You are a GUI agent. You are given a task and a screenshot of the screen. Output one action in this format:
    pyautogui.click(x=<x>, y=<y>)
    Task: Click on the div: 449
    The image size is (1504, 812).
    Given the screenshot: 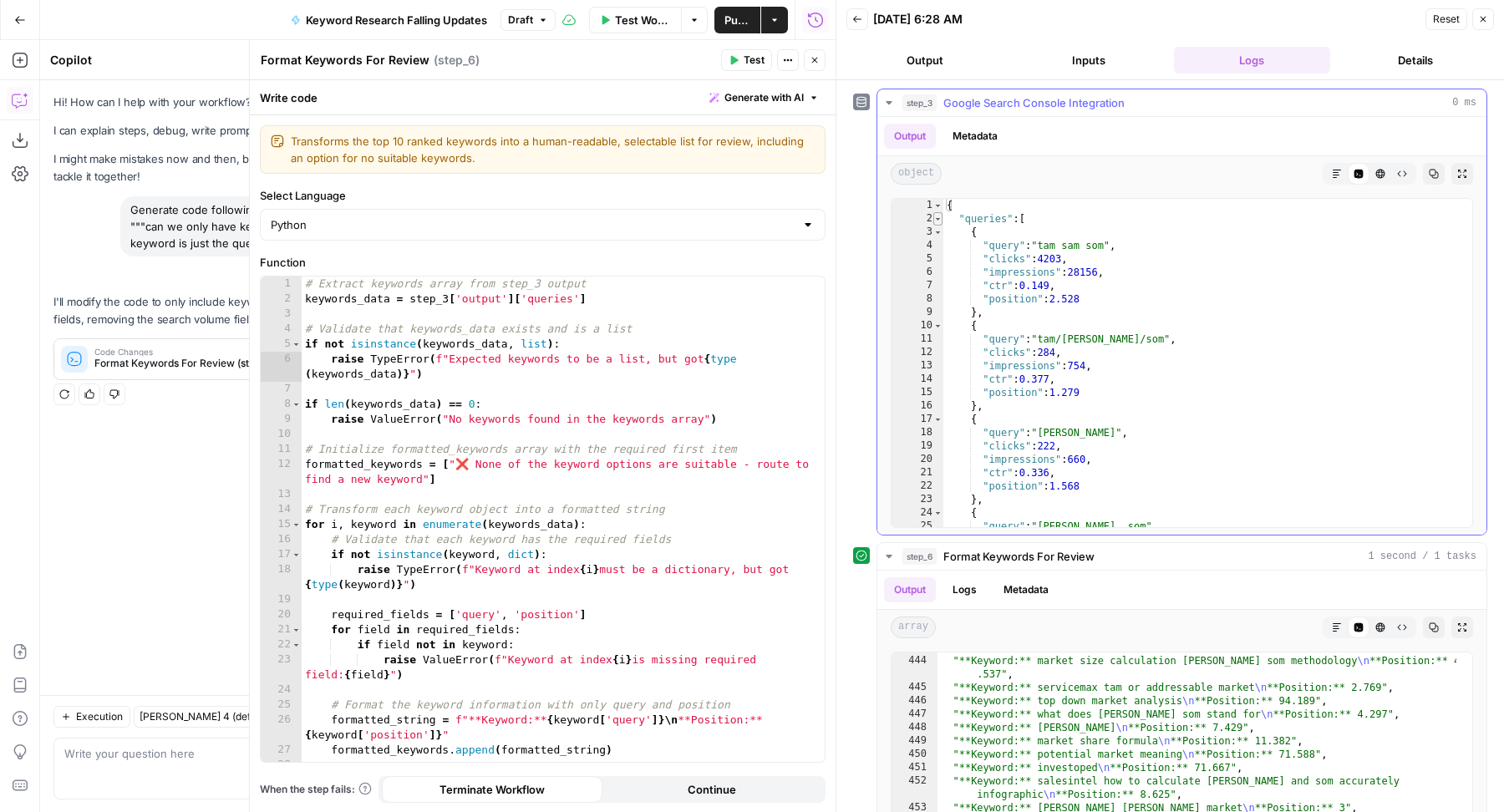 What is the action you would take?
    pyautogui.click(x=914, y=741)
    